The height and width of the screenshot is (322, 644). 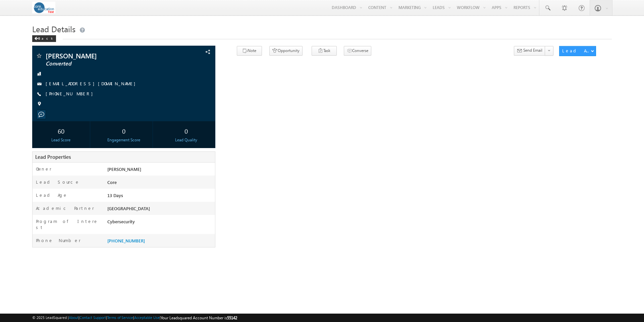 What do you see at coordinates (286, 51) in the screenshot?
I see `button: Opportunity` at bounding box center [286, 51].